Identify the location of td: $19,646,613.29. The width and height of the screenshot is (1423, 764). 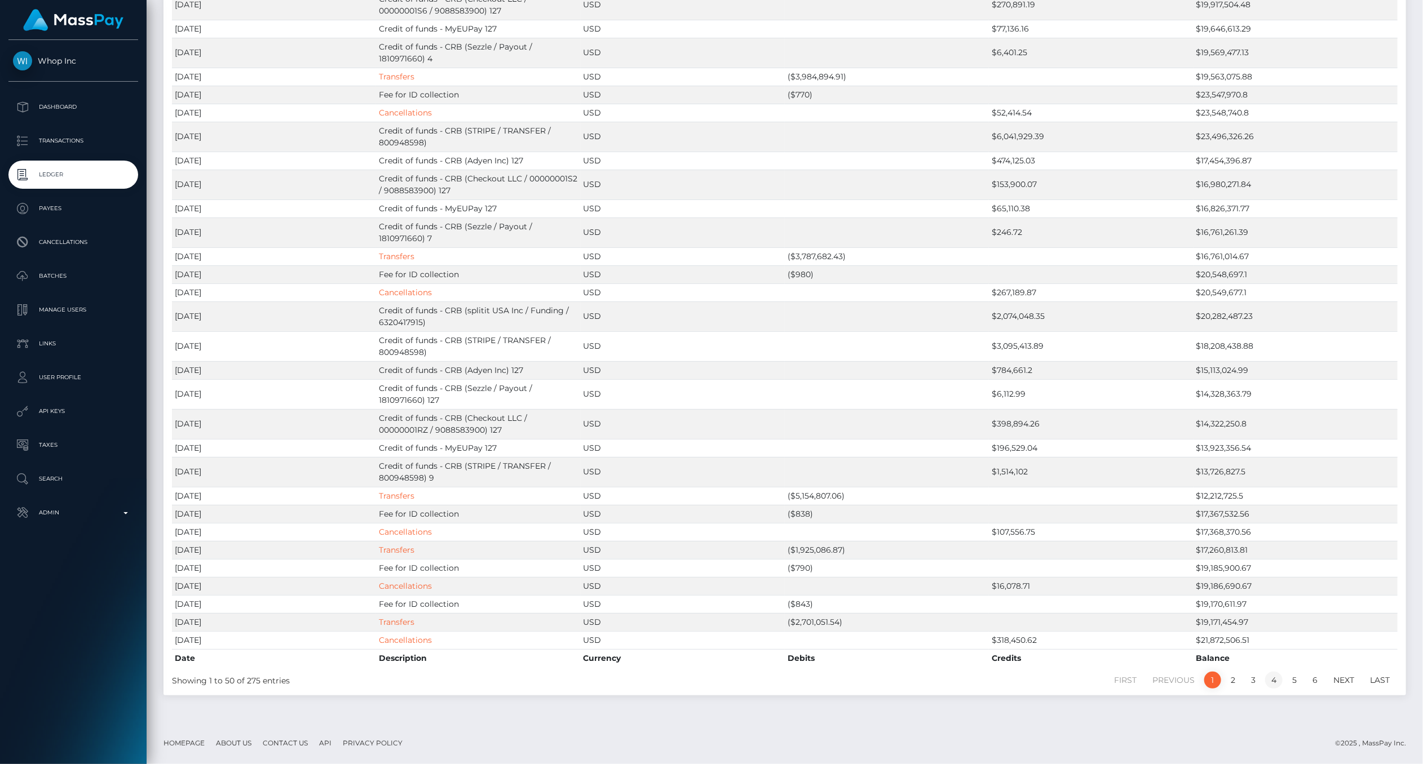
(1295, 29).